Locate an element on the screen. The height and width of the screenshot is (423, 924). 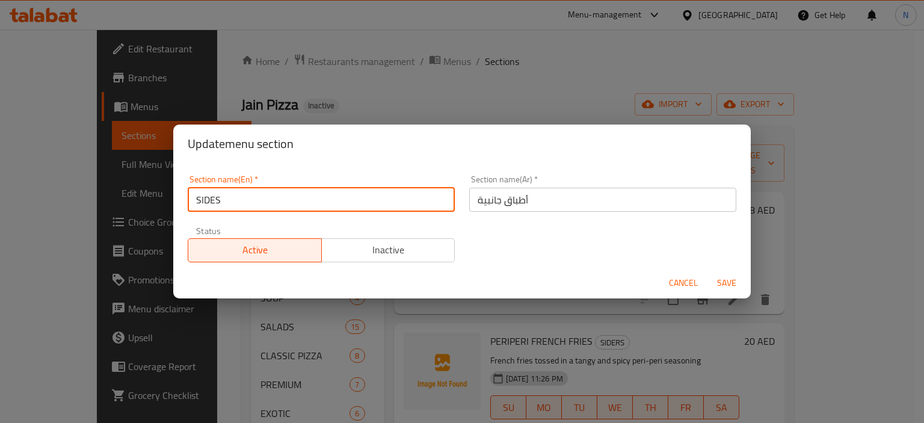
span: Cancel is located at coordinates (683, 283).